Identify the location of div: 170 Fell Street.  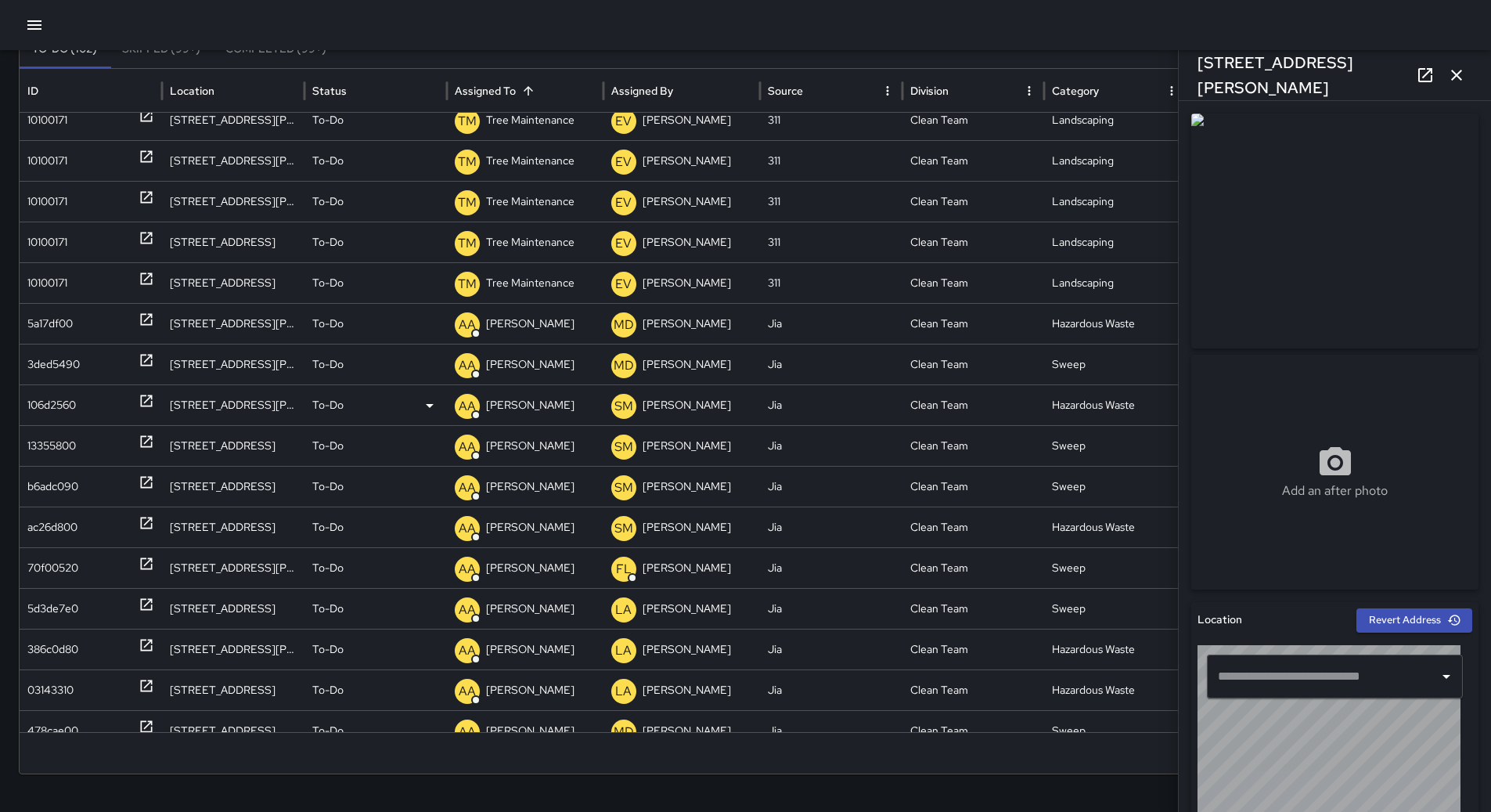
(233, 730).